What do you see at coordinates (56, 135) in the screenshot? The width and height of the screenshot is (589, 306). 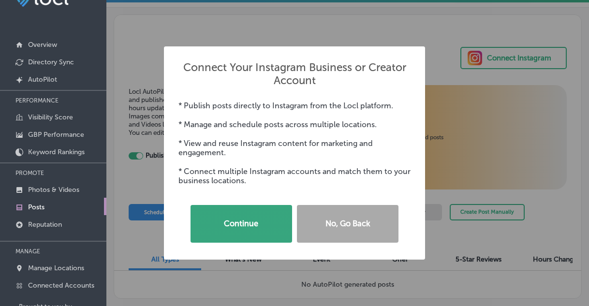 I see `p: GBP Performance` at bounding box center [56, 135].